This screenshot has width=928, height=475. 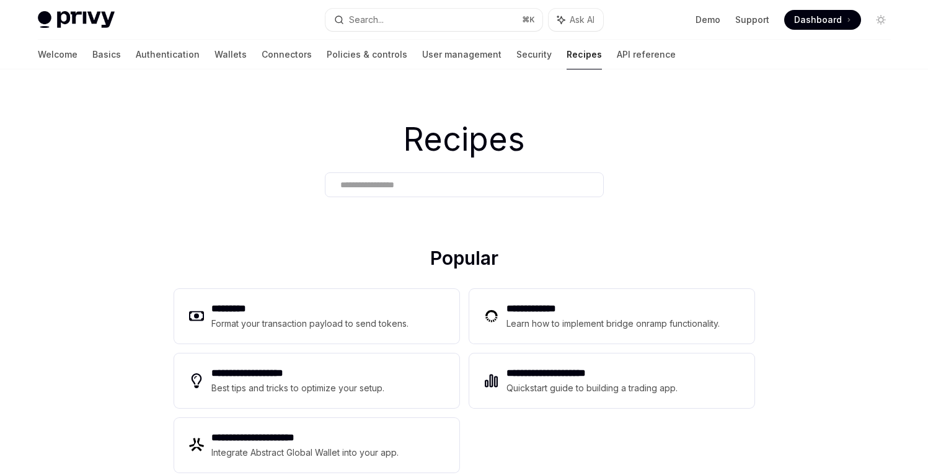 I want to click on a: Demo, so click(x=708, y=20).